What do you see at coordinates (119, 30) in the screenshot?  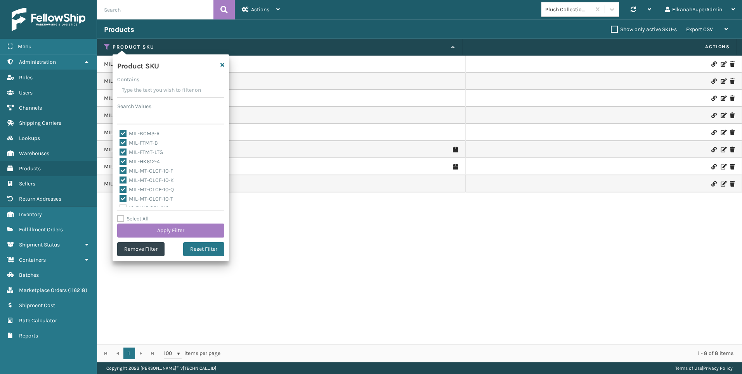 I see `h3: Products` at bounding box center [119, 30].